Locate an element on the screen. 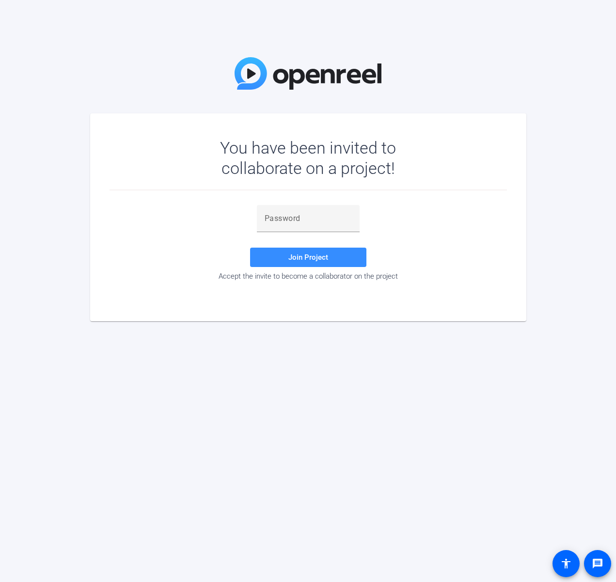  div: Accept the invite to become a collaborator on the project is located at coordinates (308, 276).